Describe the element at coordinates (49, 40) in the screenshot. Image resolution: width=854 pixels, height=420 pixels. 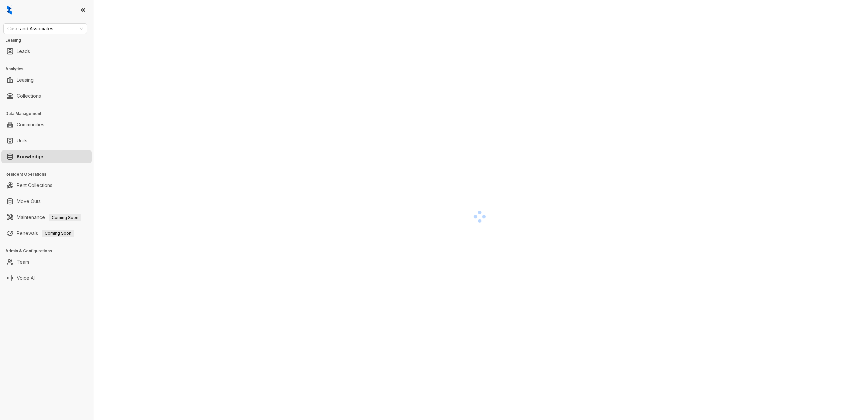
I see `h3: Leasing` at that location.